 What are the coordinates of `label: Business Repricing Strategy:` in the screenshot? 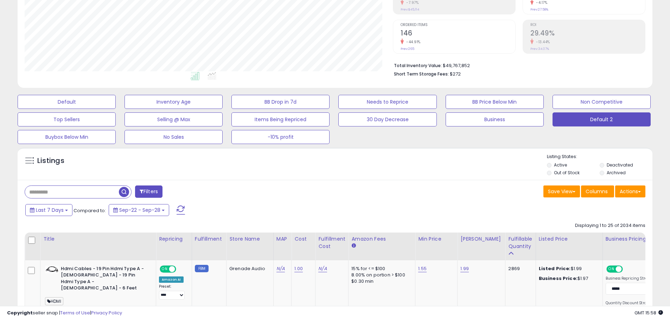 It's located at (631, 279).